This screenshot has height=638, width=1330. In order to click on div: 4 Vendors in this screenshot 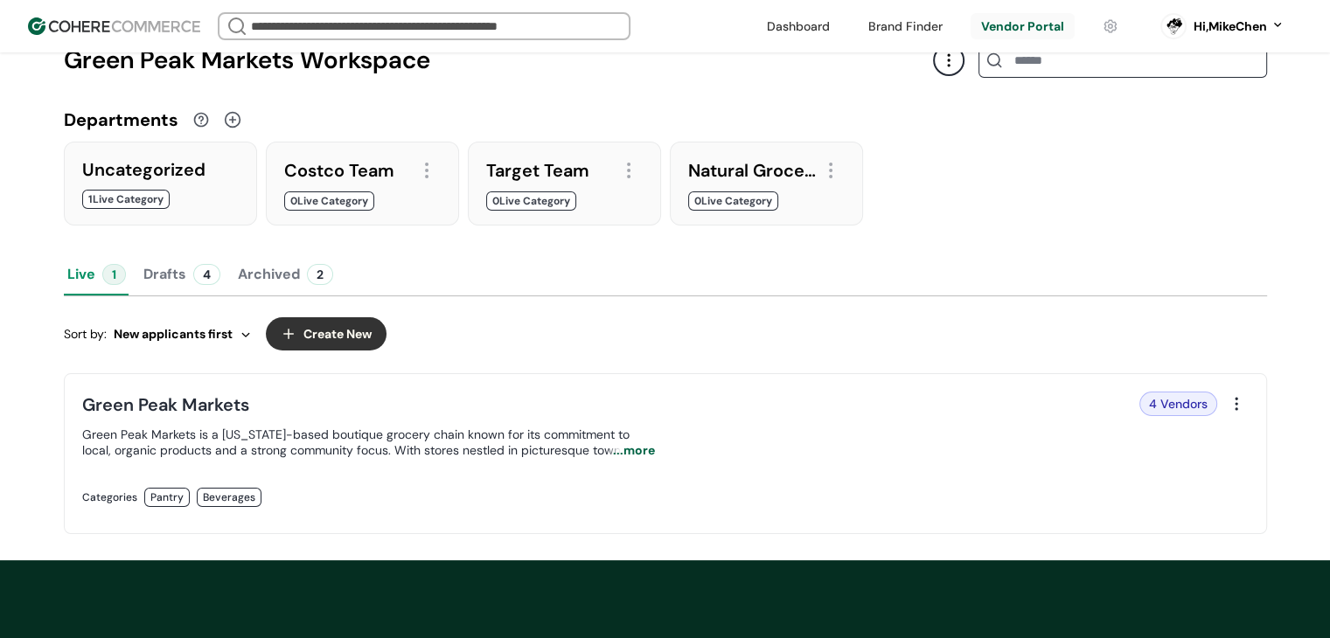, I will do `click(1178, 404)`.